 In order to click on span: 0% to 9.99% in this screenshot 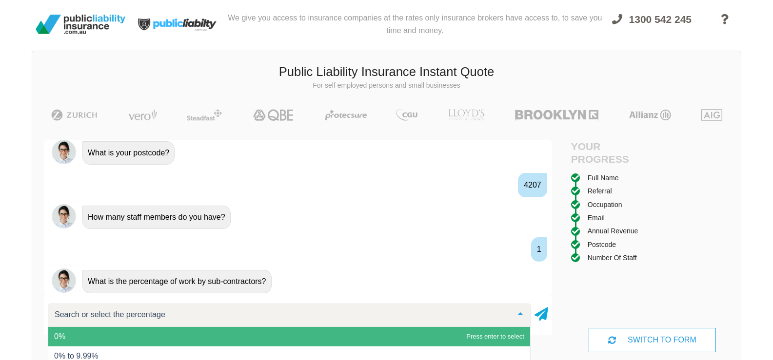, I will do `click(76, 356)`.